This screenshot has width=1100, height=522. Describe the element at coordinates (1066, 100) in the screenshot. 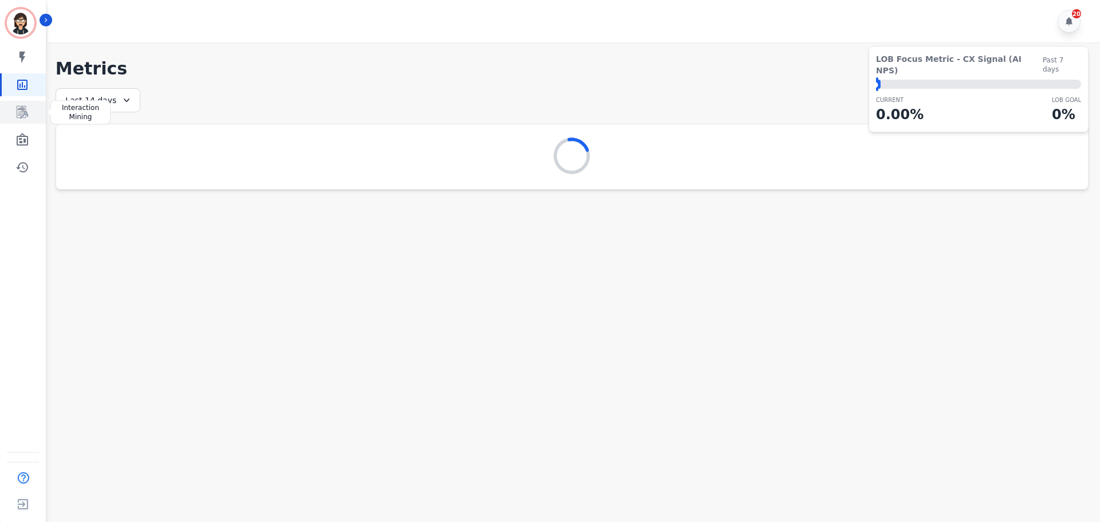

I see `p: LOB Goal` at that location.